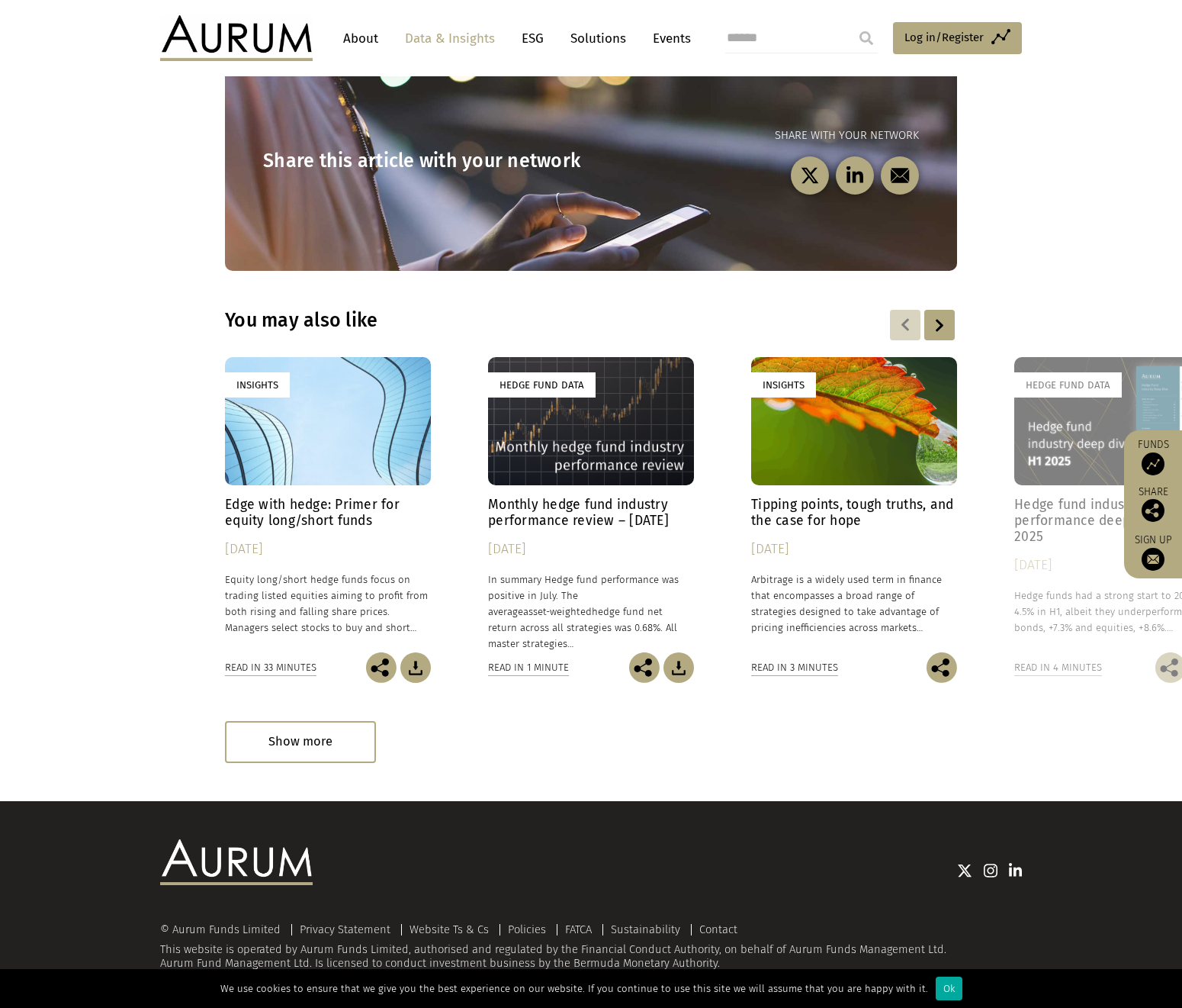 This screenshot has width=1182, height=1008. What do you see at coordinates (527, 929) in the screenshot?
I see `a: Policies` at bounding box center [527, 929].